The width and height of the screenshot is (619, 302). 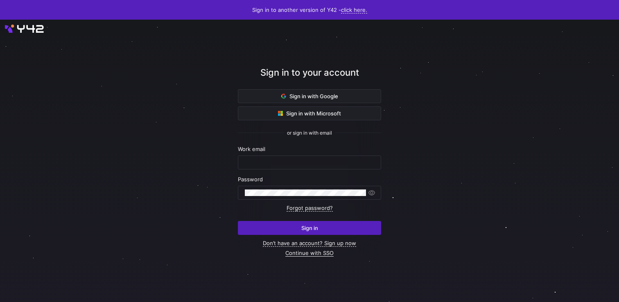 I want to click on a: click here., so click(x=354, y=10).